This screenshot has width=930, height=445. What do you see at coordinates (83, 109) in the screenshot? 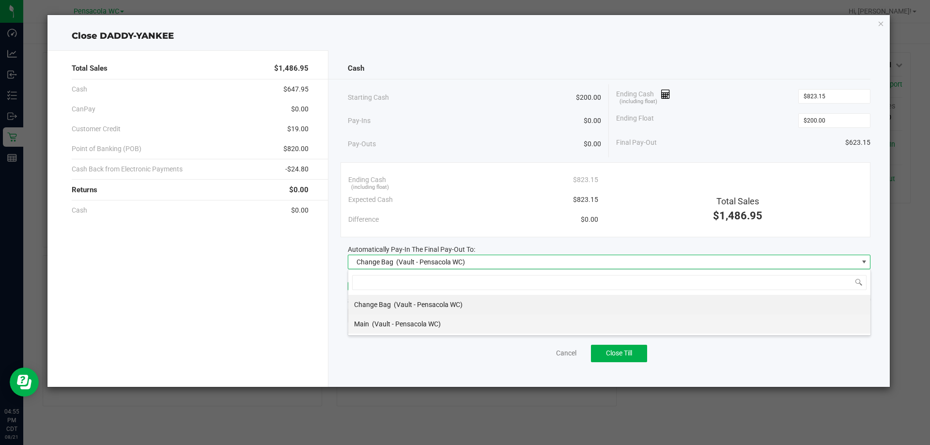
I see `span: CanPay` at bounding box center [83, 109].